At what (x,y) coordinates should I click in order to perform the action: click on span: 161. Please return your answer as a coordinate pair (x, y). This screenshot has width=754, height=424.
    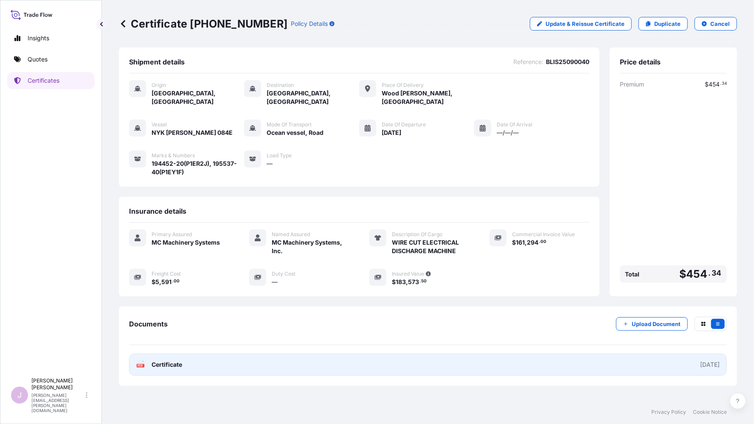
    Looking at the image, I should click on (520, 243).